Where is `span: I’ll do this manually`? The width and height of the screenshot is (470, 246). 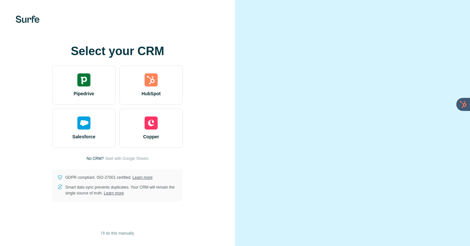 span: I’ll do this manually is located at coordinates (117, 233).